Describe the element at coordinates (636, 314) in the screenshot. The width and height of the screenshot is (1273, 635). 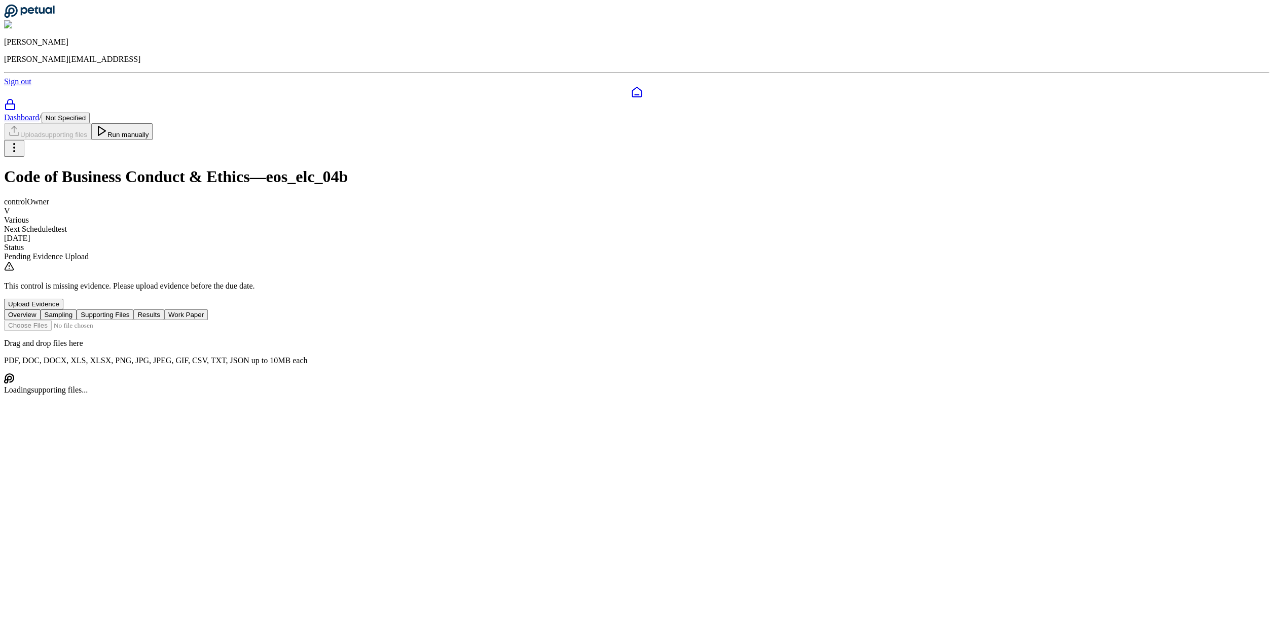
I see `nav: Tabs` at that location.